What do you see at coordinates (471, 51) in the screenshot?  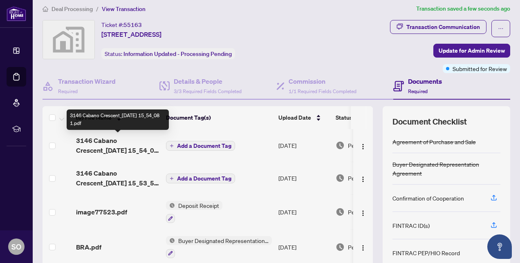 I see `span: Update for Admin Review` at bounding box center [471, 51].